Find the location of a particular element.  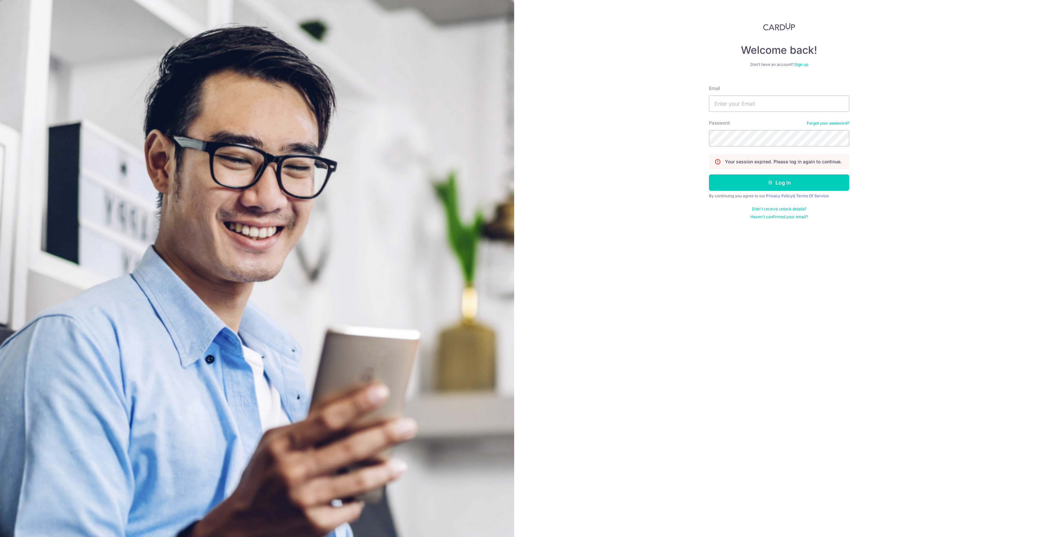

label: Email is located at coordinates (714, 88).